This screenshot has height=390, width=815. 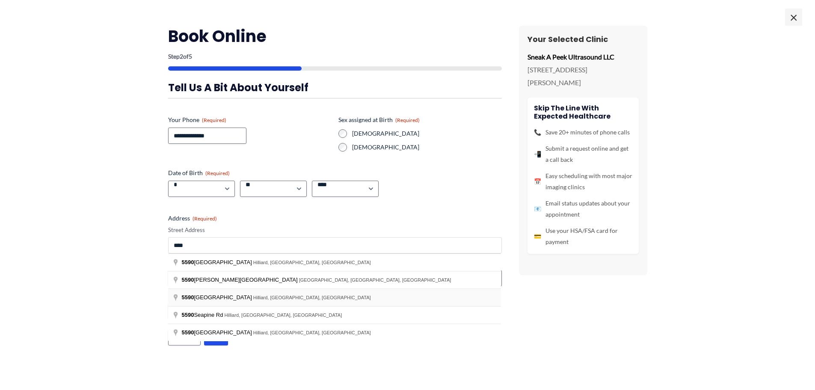 I want to click on li: Email status updates about your appointment, so click(x=583, y=209).